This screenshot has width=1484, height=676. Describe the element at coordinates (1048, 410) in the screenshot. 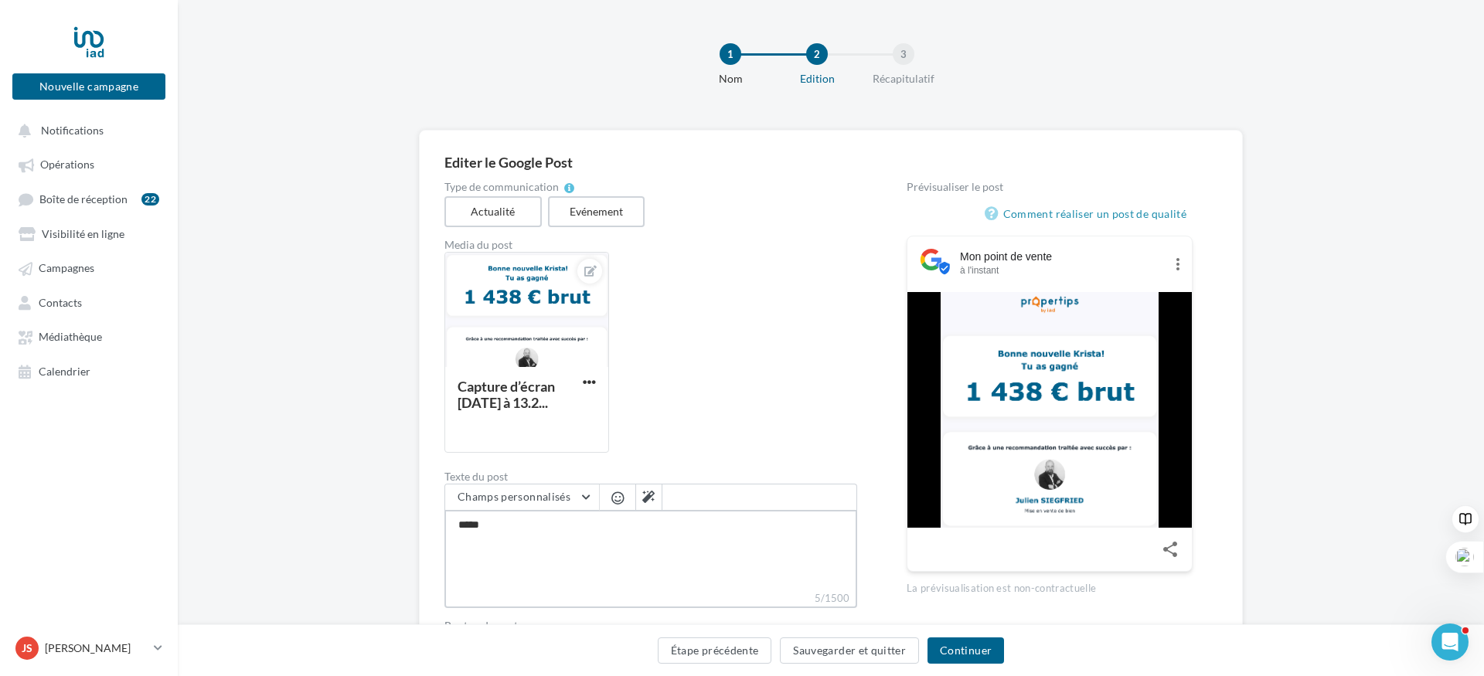

I see `img: Capture d’écran 2025-09-22 à 13.21.04` at that location.